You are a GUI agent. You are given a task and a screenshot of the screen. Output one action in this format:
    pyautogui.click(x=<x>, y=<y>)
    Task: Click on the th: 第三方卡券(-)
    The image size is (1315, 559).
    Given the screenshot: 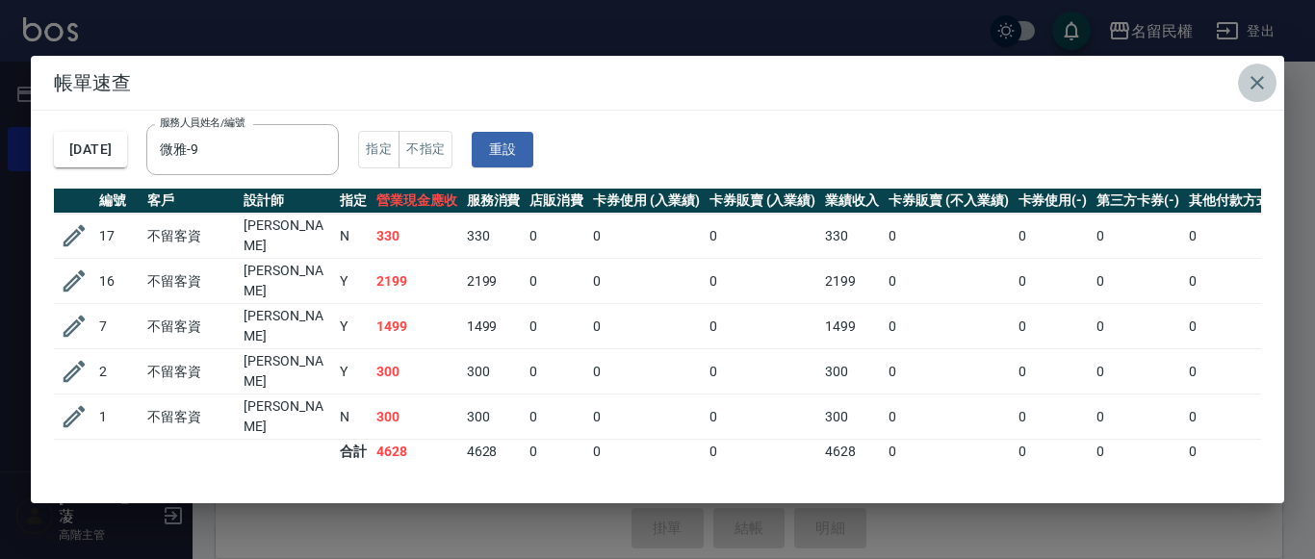 What is the action you would take?
    pyautogui.click(x=1138, y=201)
    